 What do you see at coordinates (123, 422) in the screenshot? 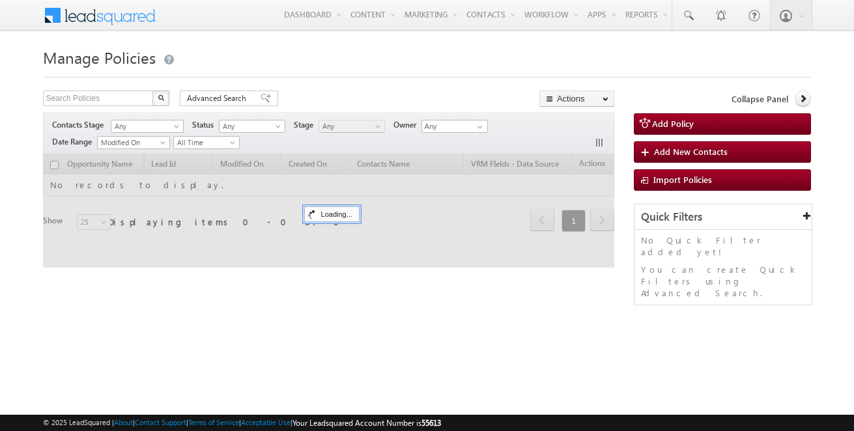
I see `a: About` at bounding box center [123, 422].